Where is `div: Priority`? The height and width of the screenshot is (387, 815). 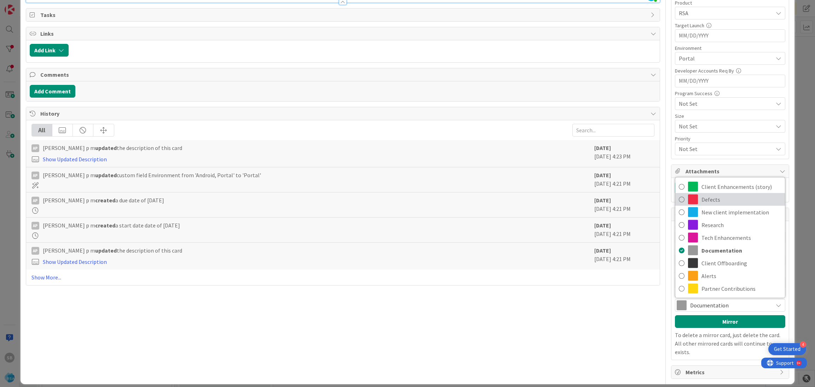 div: Priority is located at coordinates (730, 139).